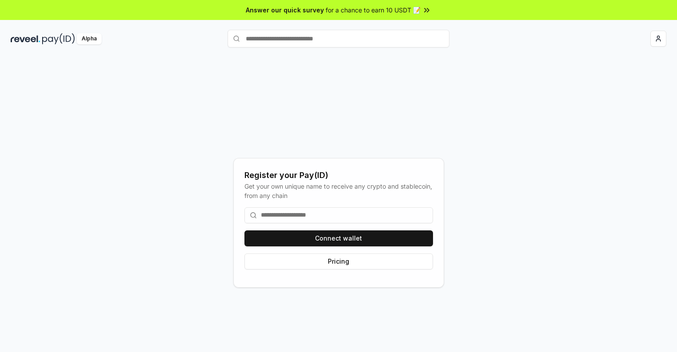  Describe the element at coordinates (25, 39) in the screenshot. I see `img: reveel_dark` at that location.